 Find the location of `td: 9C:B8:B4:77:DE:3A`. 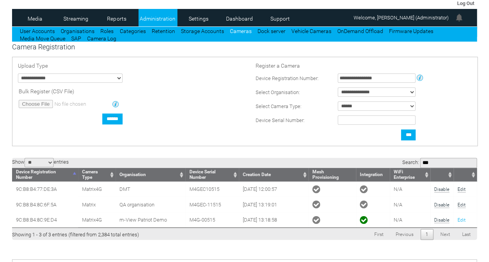

td: 9C:B8:B4:77:DE:3A is located at coordinates (45, 189).